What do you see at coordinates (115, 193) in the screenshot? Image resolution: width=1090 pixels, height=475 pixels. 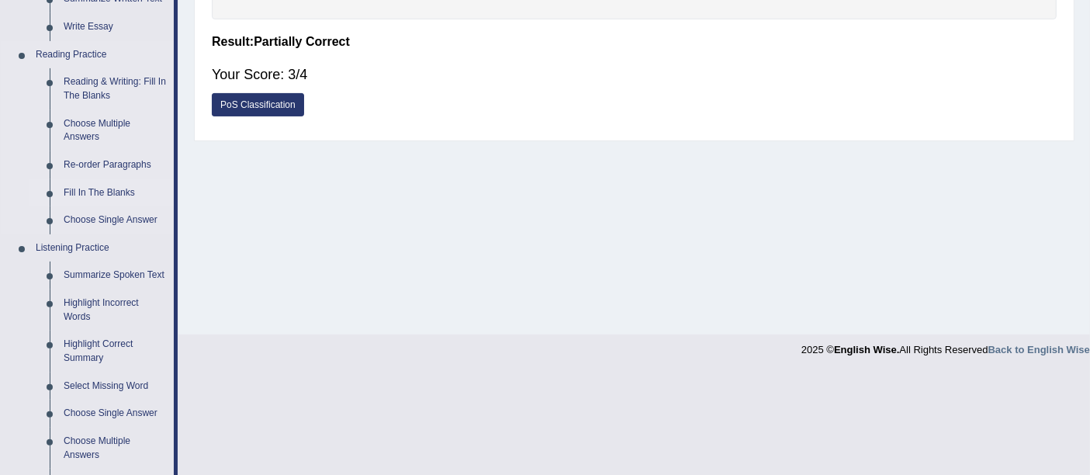 I see `a: Fill In The Blanks` at bounding box center [115, 193].